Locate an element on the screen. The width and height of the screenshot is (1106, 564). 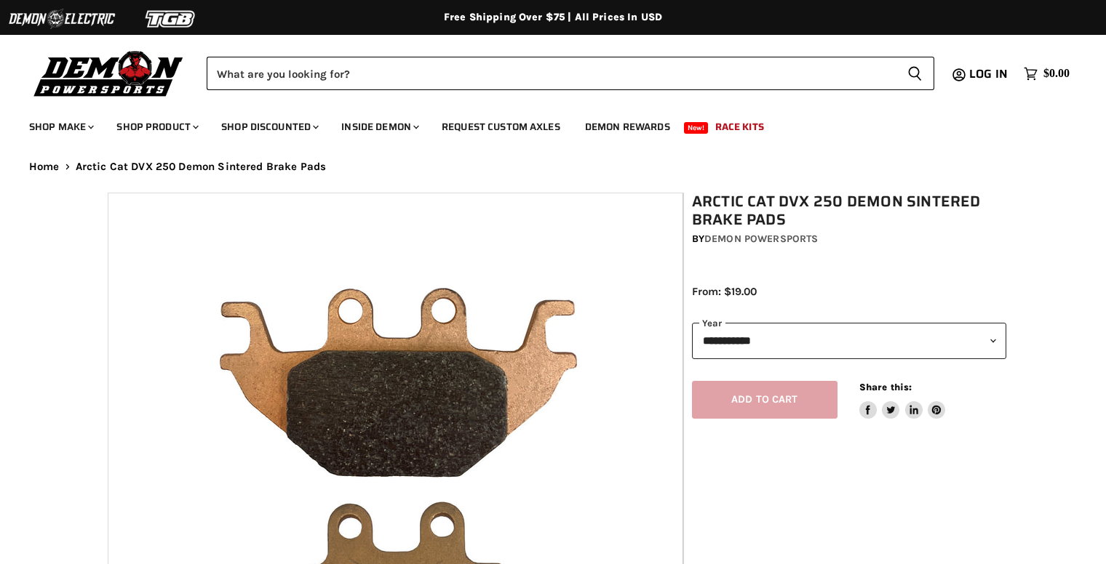
img: Demon Powersports is located at coordinates (108, 73).